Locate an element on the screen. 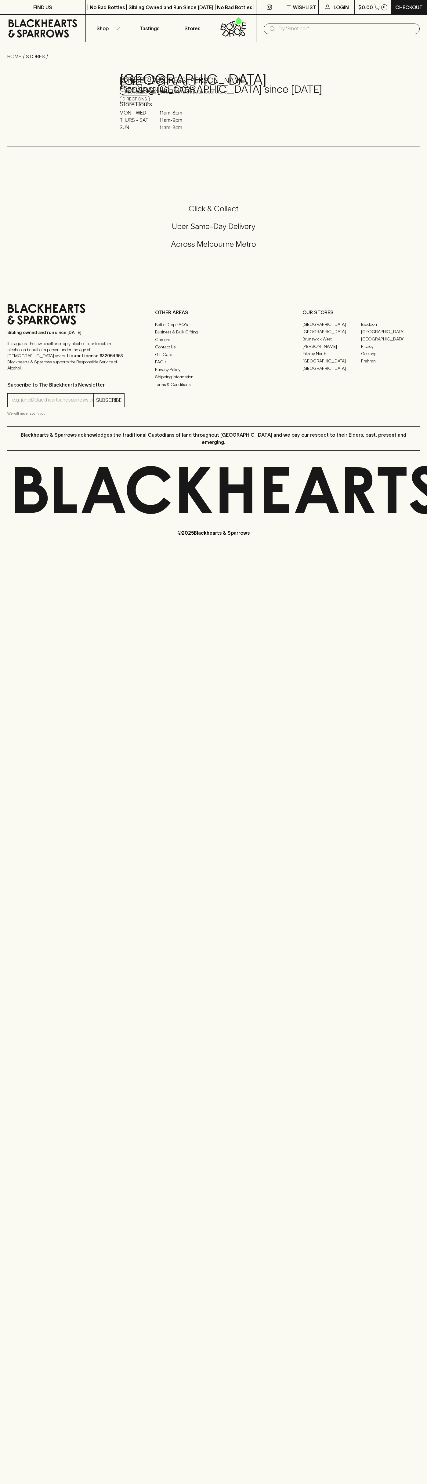  p: Tastings is located at coordinates (150, 28).